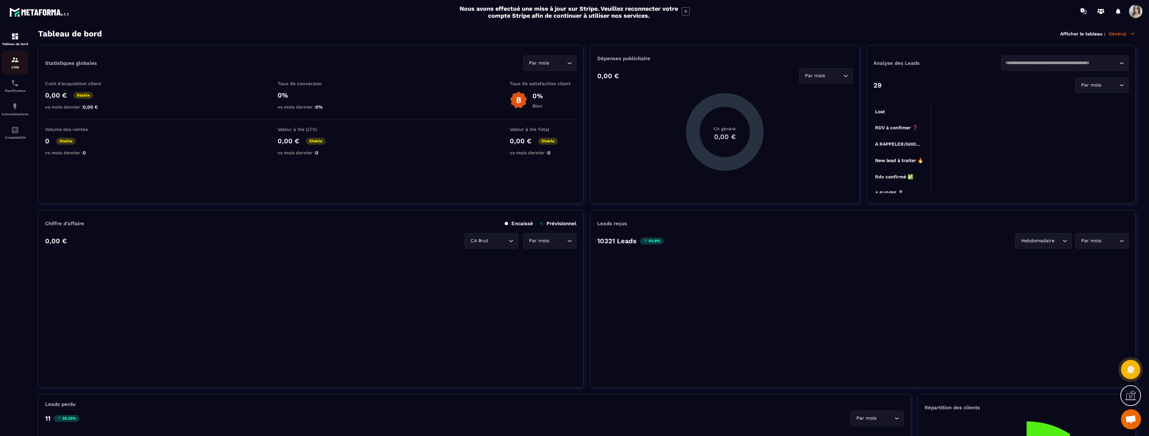 This screenshot has height=436, width=1149. Describe the element at coordinates (60, 404) in the screenshot. I see `p: Leads perdu` at that location.